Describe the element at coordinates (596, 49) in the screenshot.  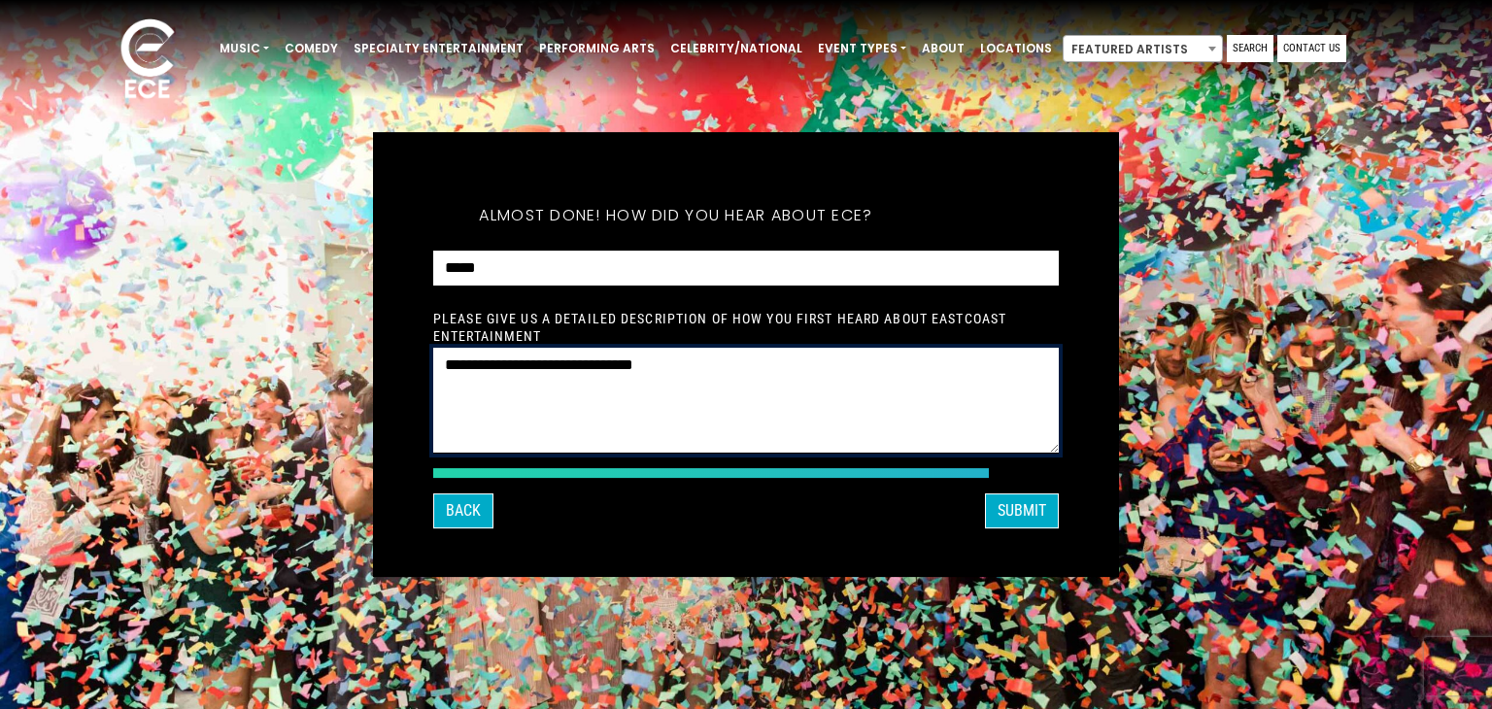
I see `a: Performing Arts` at that location.